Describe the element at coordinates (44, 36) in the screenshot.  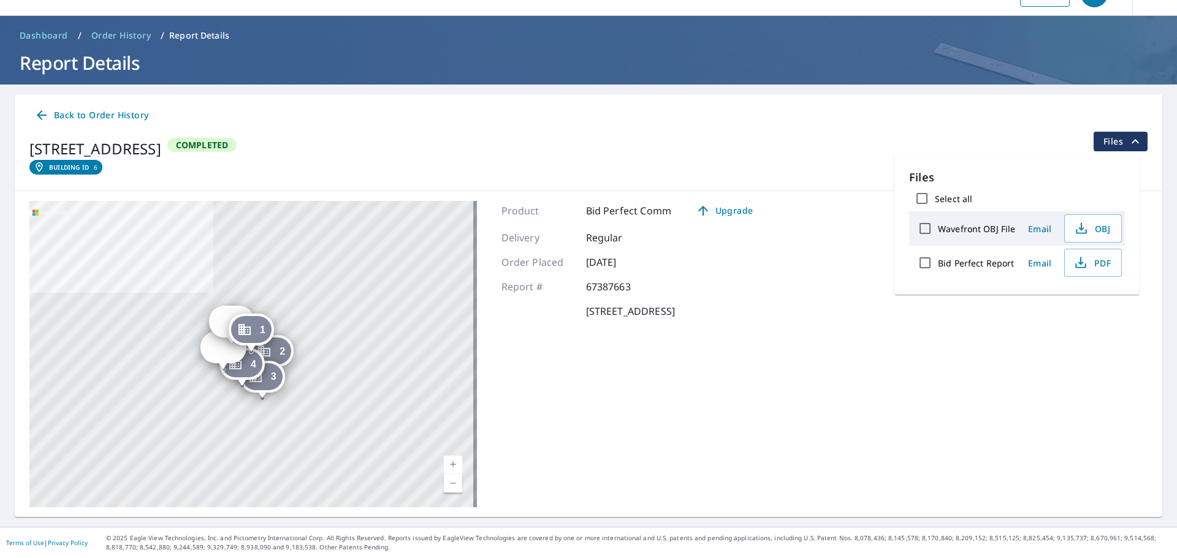
I see `a: Dashboard` at that location.